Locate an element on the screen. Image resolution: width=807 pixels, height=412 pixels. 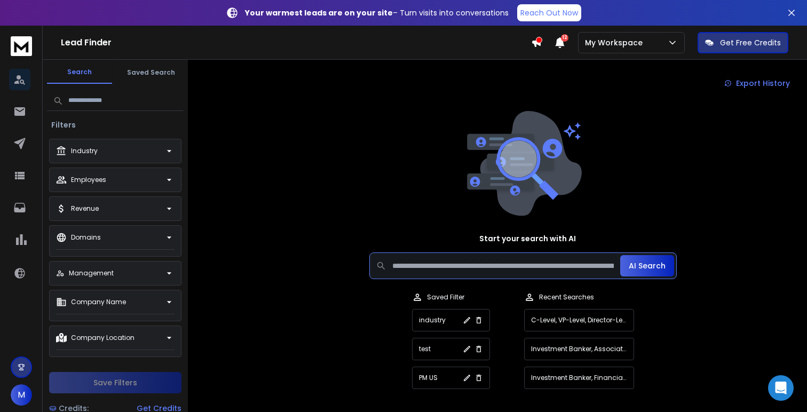
p: Company Name is located at coordinates (98, 302).